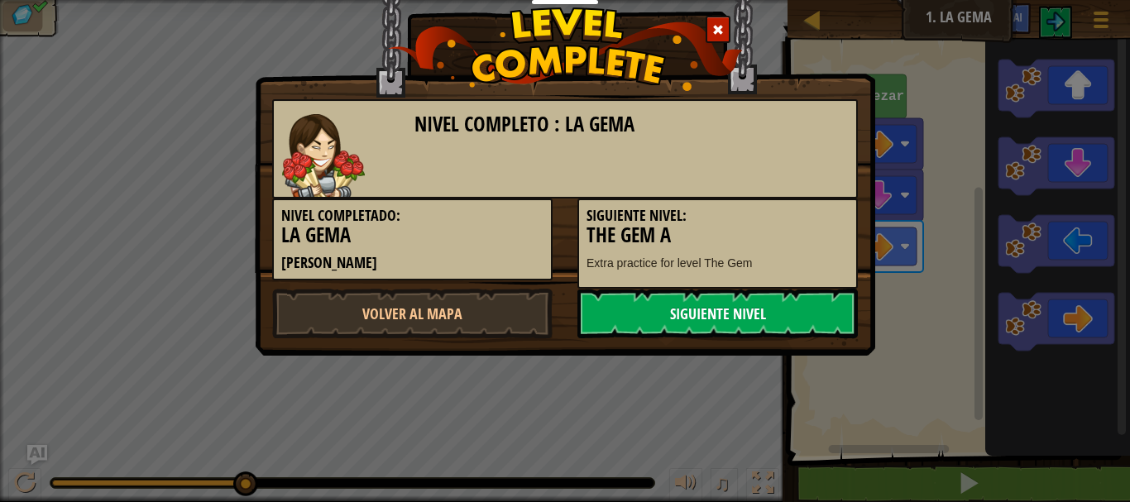 The width and height of the screenshot is (1130, 502). What do you see at coordinates (717, 216) in the screenshot?
I see `h5: Siguiente Nivel:` at bounding box center [717, 216].